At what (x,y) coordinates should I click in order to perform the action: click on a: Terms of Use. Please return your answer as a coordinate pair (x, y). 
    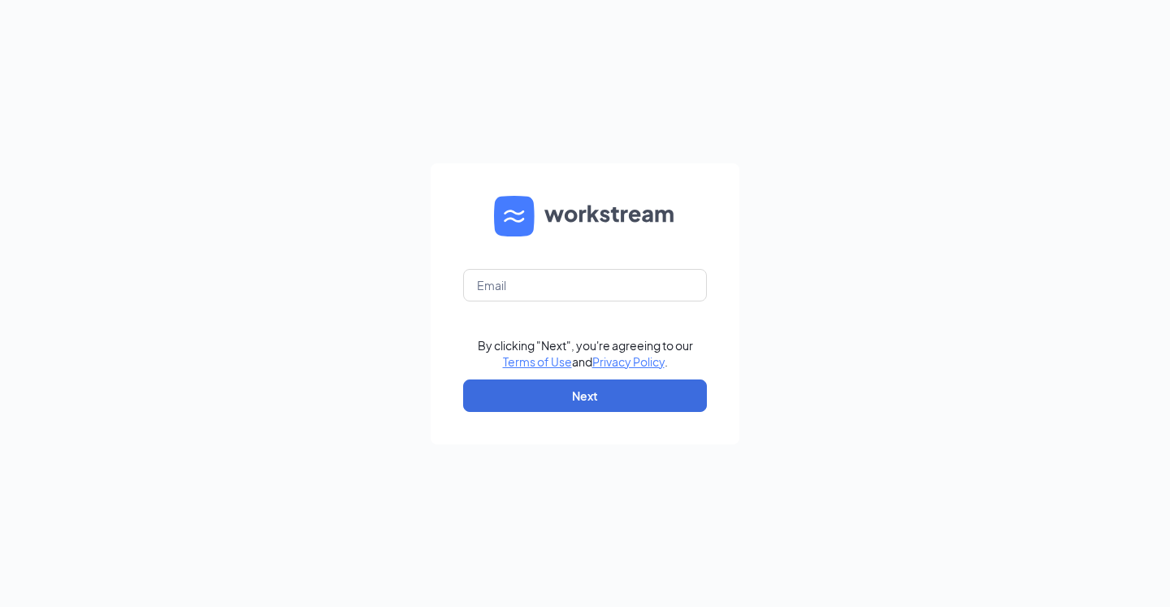
    Looking at the image, I should click on (537, 362).